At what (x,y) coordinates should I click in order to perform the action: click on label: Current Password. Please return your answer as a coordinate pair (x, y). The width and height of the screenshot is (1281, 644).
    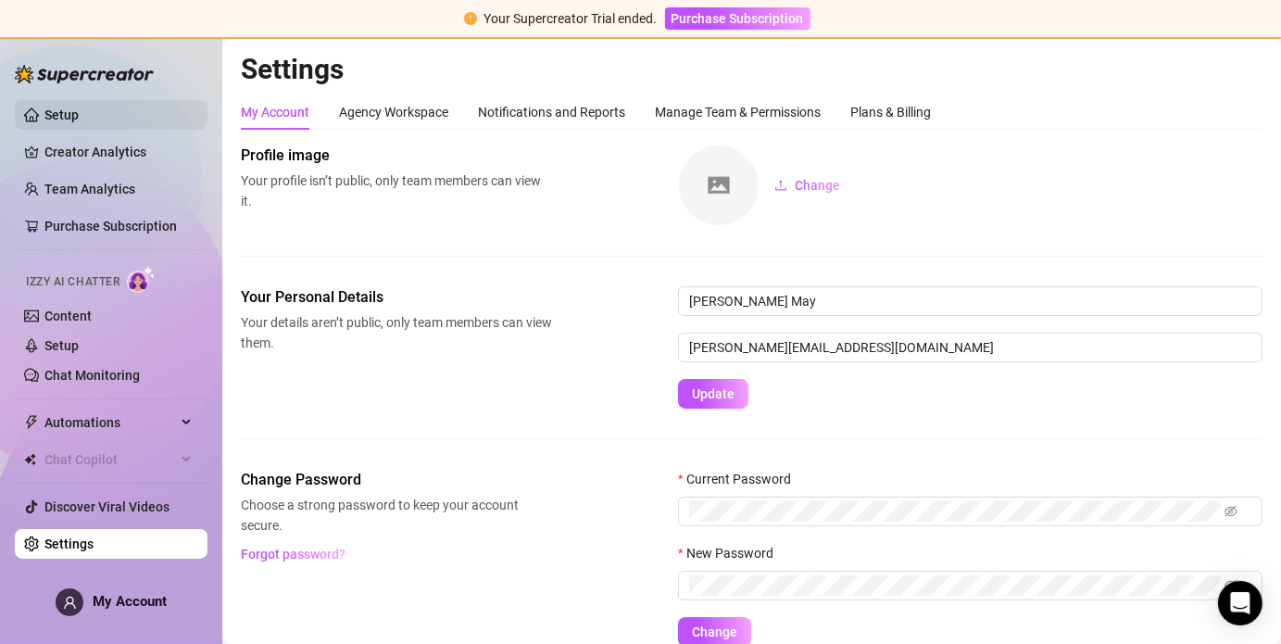
    Looking at the image, I should click on (740, 479).